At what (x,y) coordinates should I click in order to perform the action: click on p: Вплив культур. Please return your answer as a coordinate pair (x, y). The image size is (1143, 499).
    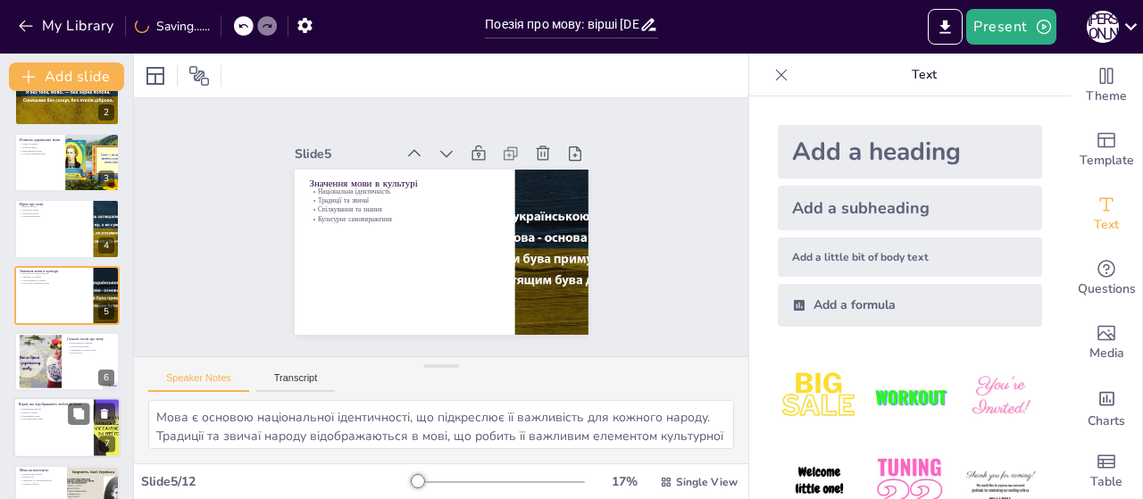
    Looking at the image, I should click on (40, 147).